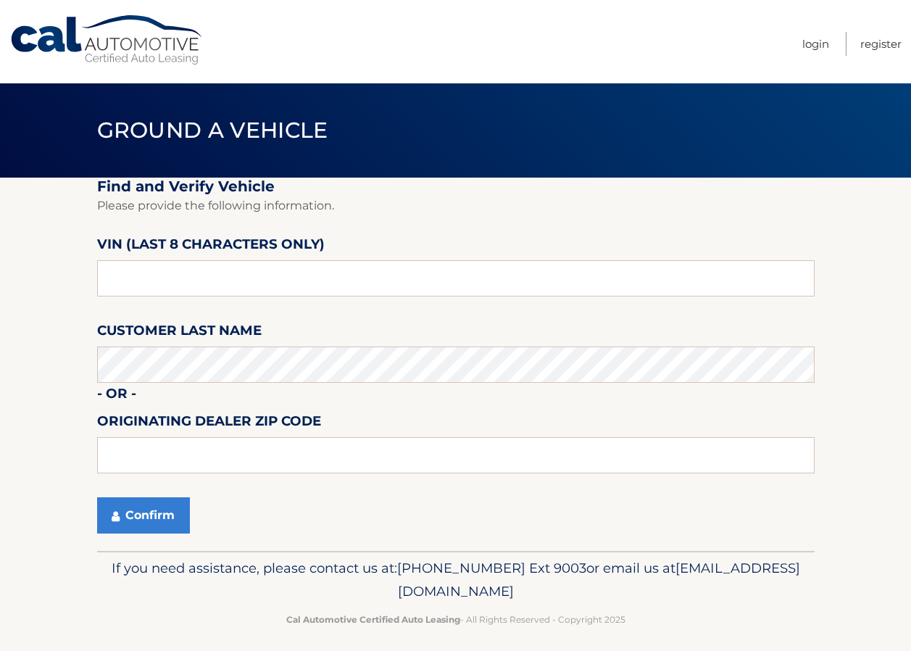 The image size is (911, 651). What do you see at coordinates (816, 44) in the screenshot?
I see `a: Login` at bounding box center [816, 44].